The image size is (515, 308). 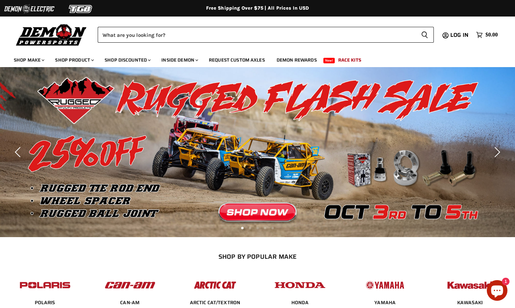 What do you see at coordinates (497, 291) in the screenshot?
I see `inbox-online-store-chat: Shopify online store chat` at bounding box center [497, 291].